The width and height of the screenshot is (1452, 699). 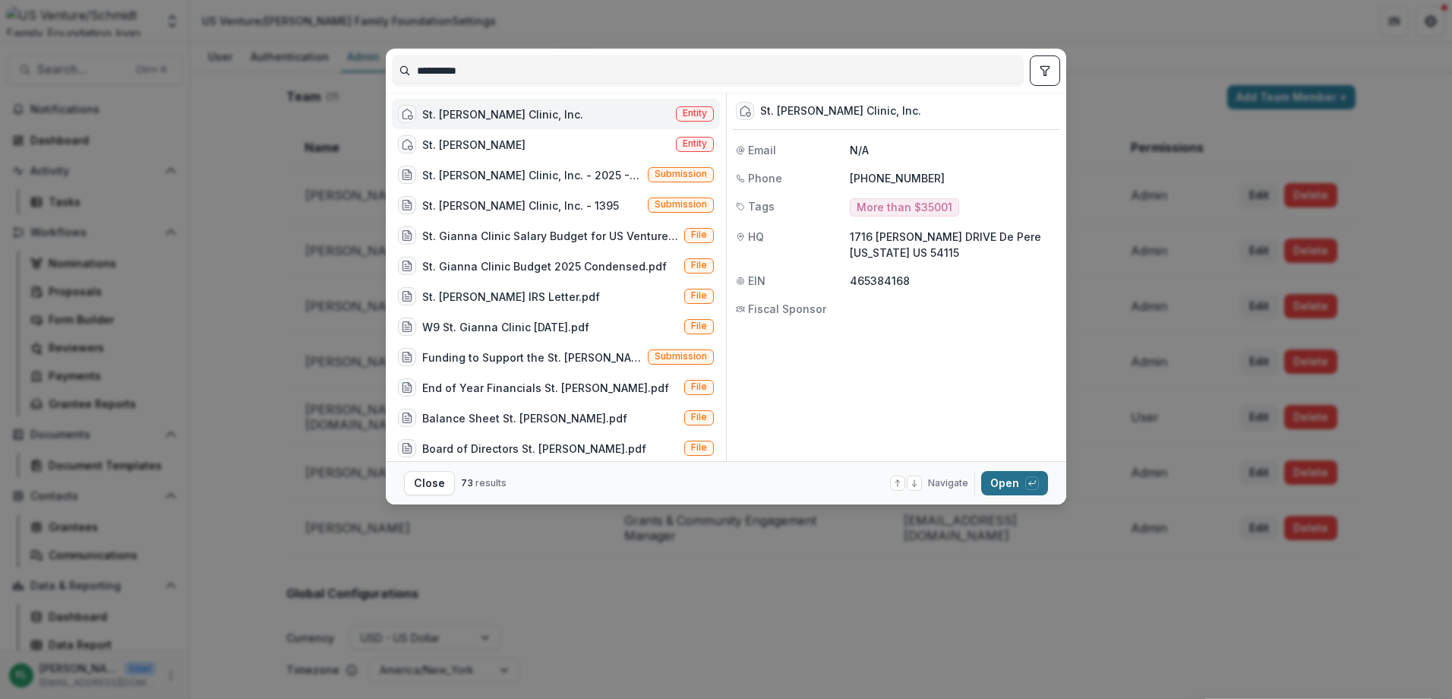 I want to click on span: EIN, so click(x=756, y=280).